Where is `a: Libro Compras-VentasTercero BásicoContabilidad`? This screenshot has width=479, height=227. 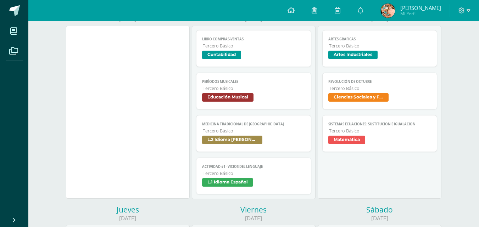 a: Libro Compras-VentasTercero BásicoContabilidad is located at coordinates (254, 49).